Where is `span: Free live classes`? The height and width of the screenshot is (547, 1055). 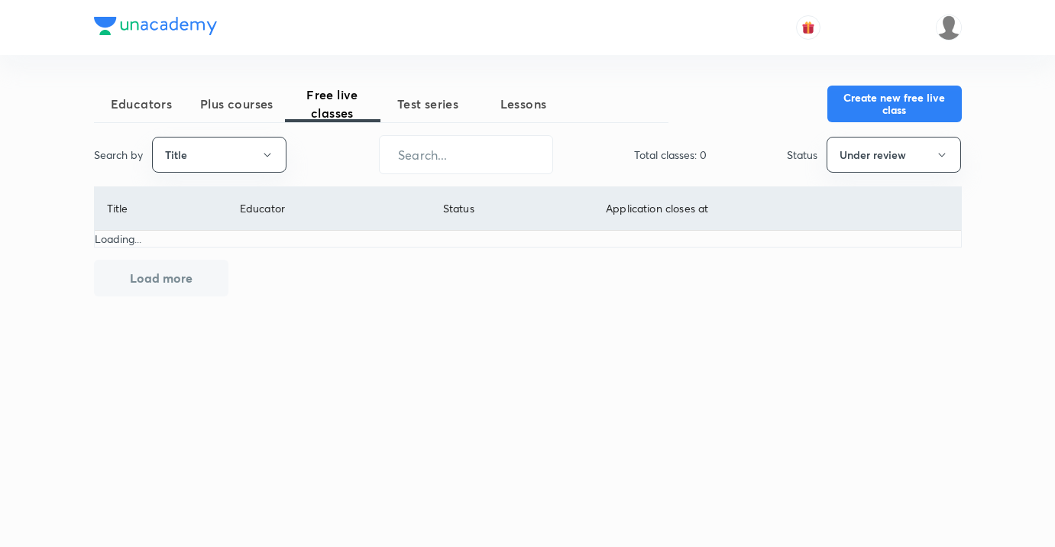 span: Free live classes is located at coordinates (332, 104).